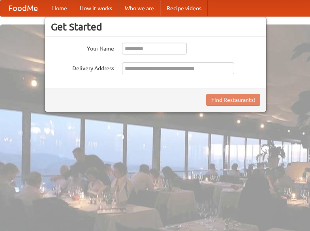 The width and height of the screenshot is (310, 231). Describe the element at coordinates (60, 8) in the screenshot. I see `a: Home` at that location.